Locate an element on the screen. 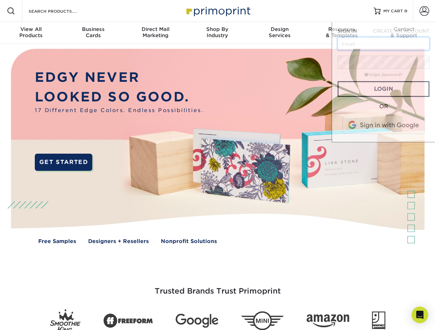  a: Direct MailMarketing is located at coordinates (155, 33).